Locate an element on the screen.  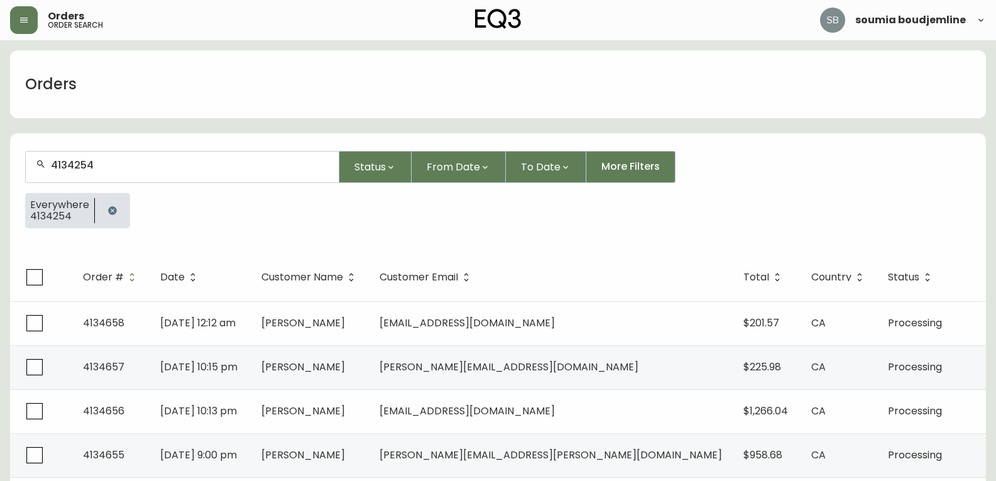
button: More Filters is located at coordinates (631, 167).